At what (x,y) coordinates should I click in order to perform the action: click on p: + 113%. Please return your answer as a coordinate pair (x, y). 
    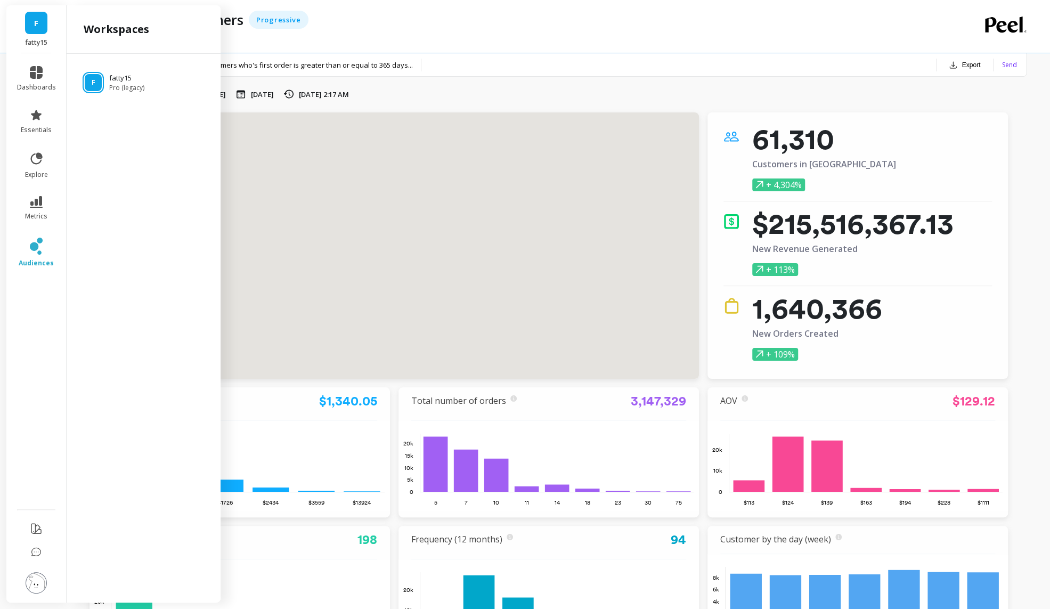
    Looking at the image, I should click on (775, 270).